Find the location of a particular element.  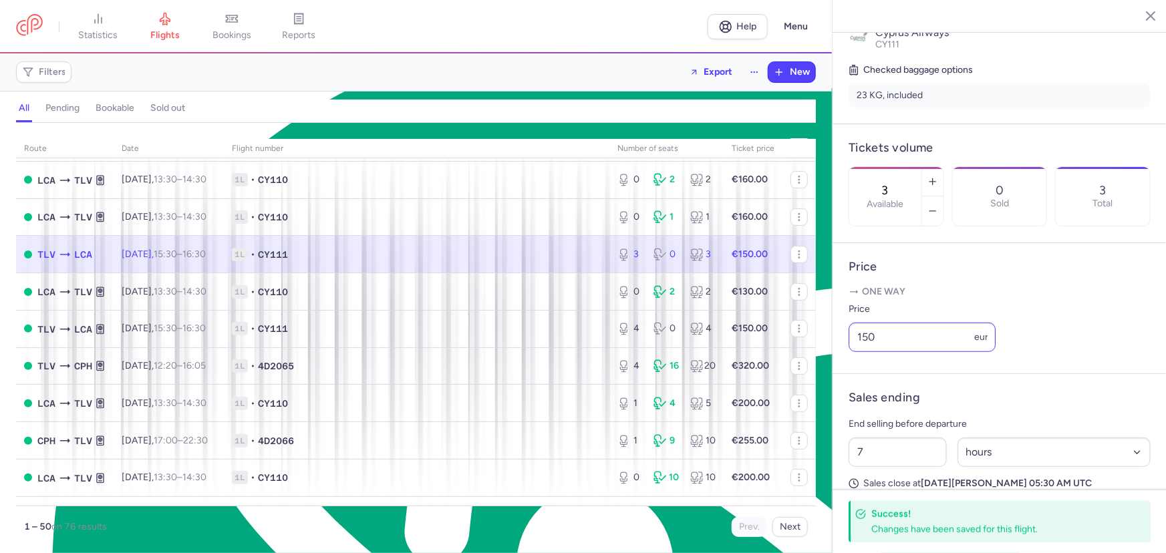

div: 10 is located at coordinates (703, 441).